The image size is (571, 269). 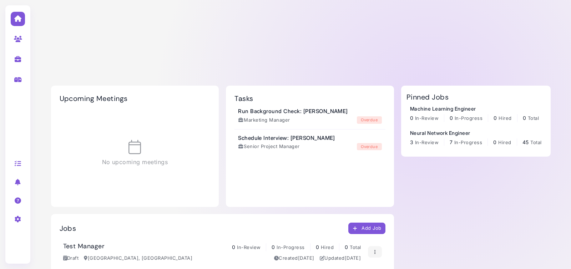 What do you see at coordinates (451, 142) in the screenshot?
I see `span: 7` at bounding box center [451, 142].